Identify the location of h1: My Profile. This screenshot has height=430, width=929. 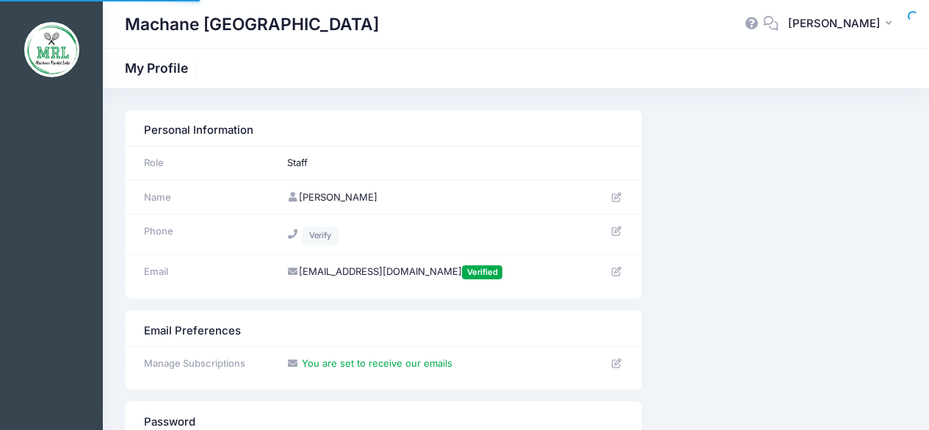
(162, 68).